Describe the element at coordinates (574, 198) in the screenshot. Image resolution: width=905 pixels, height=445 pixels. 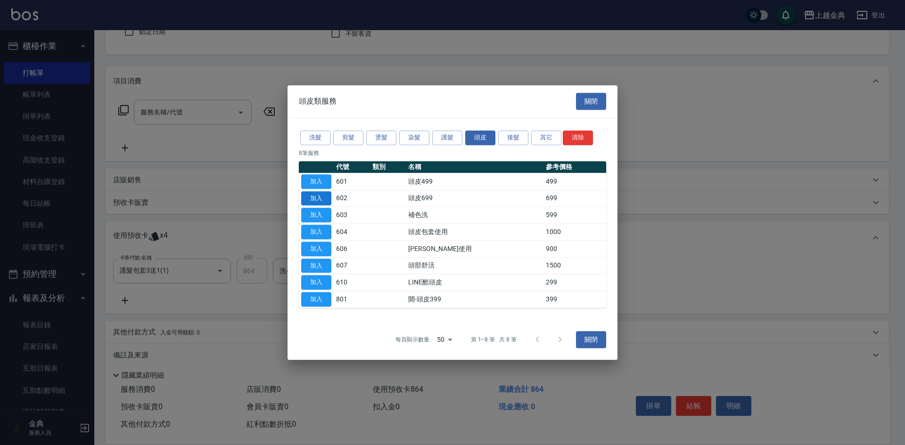
I see `td: 699` at that location.